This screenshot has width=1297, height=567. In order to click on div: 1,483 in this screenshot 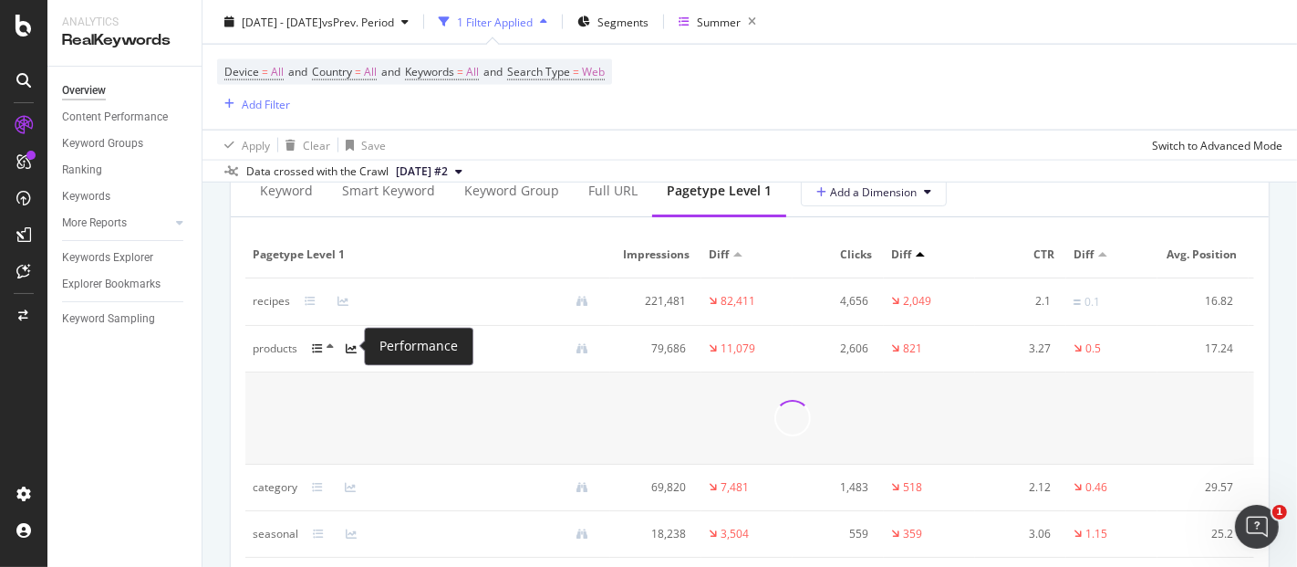, I will do `click(835, 487)`.